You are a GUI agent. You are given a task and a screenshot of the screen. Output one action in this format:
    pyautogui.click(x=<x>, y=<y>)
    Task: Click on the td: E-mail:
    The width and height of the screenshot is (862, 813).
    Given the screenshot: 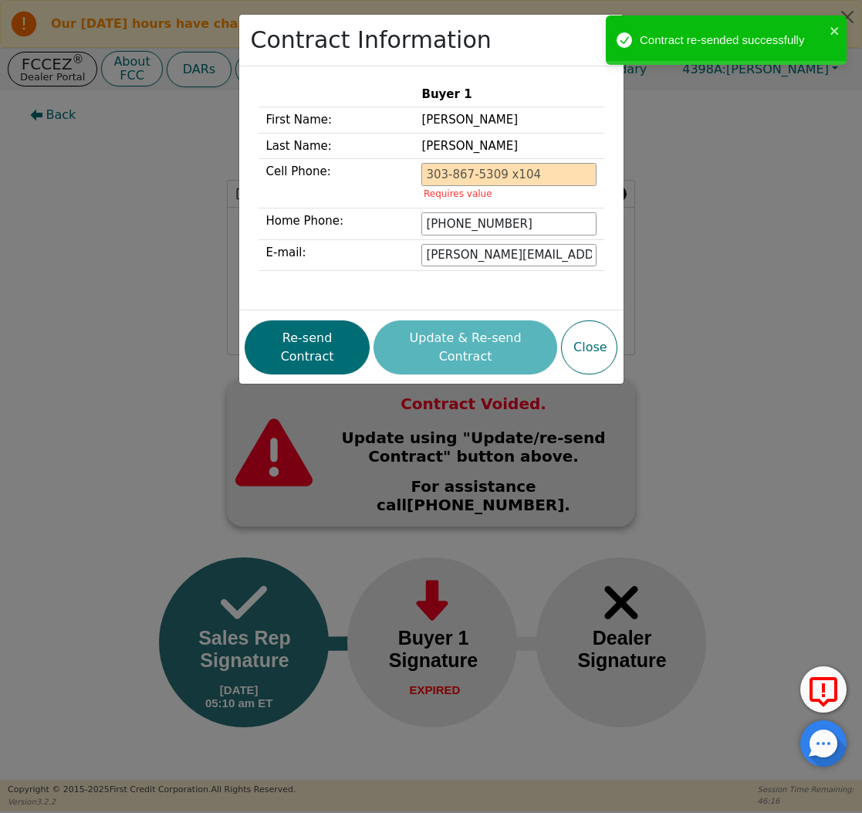 What is the action you would take?
    pyautogui.click(x=337, y=255)
    